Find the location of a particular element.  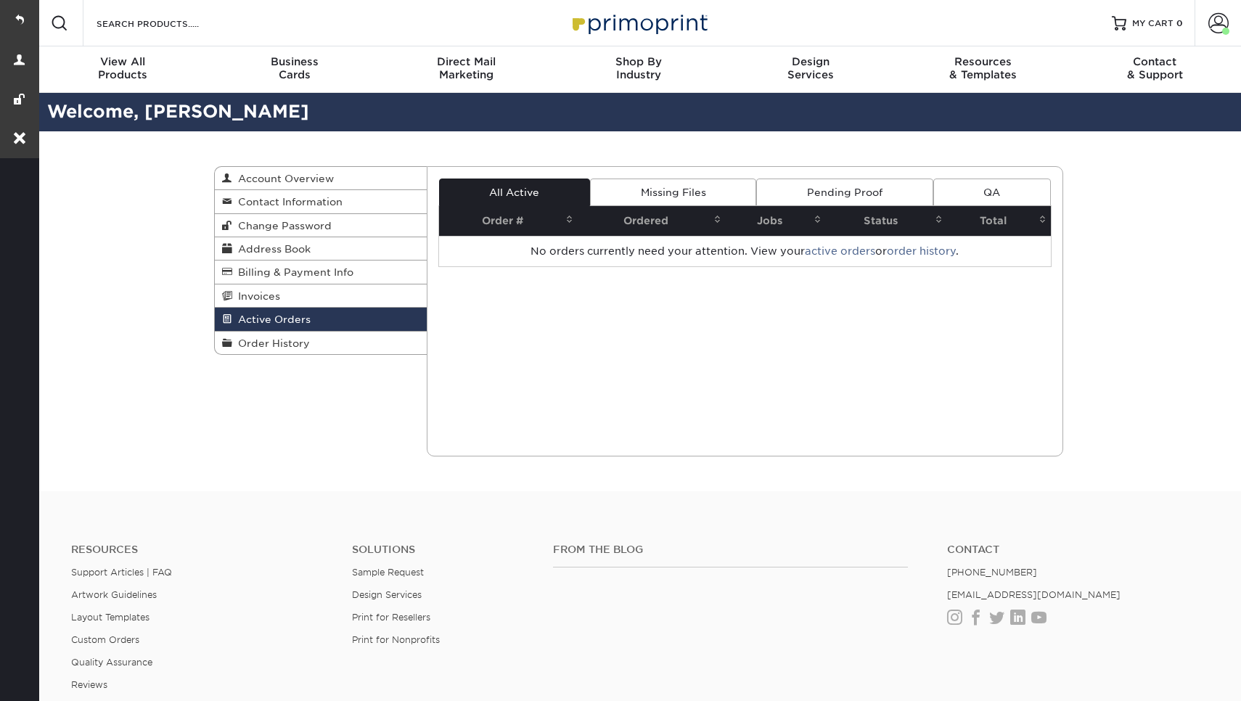

th: Jobs is located at coordinates (776, 221).